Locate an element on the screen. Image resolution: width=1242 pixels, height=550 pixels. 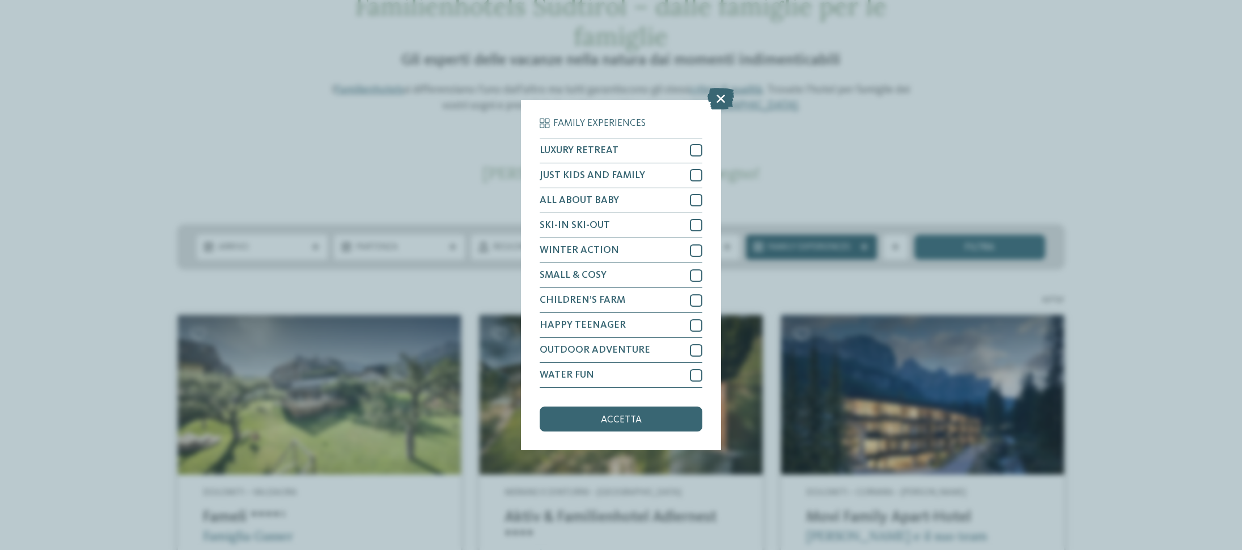
span: WINTER ACTION is located at coordinates (579, 251).